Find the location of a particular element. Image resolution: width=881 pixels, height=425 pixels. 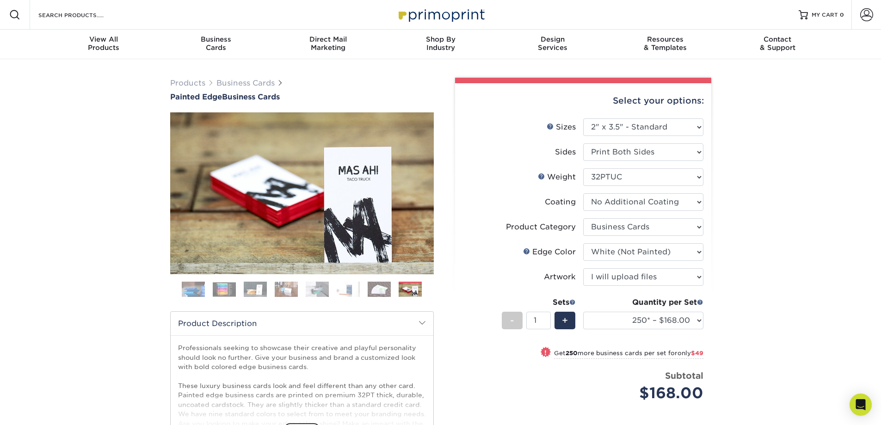

div: Cards is located at coordinates (216, 43).